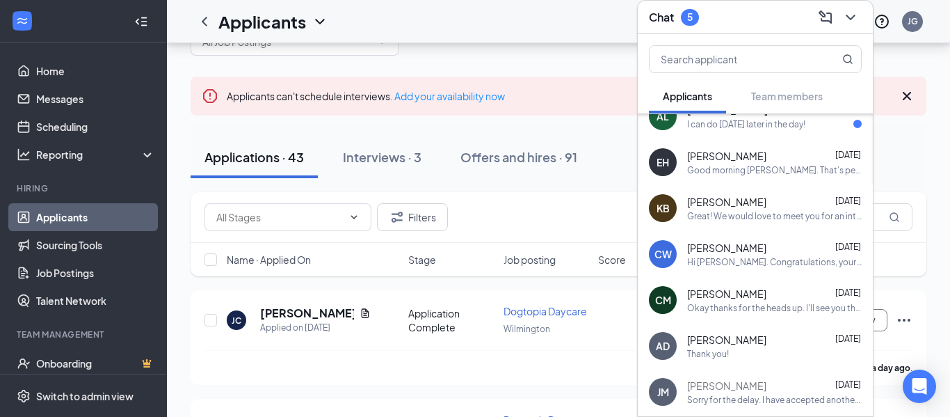 The image size is (950, 417). I want to click on div: JC, so click(236, 320).